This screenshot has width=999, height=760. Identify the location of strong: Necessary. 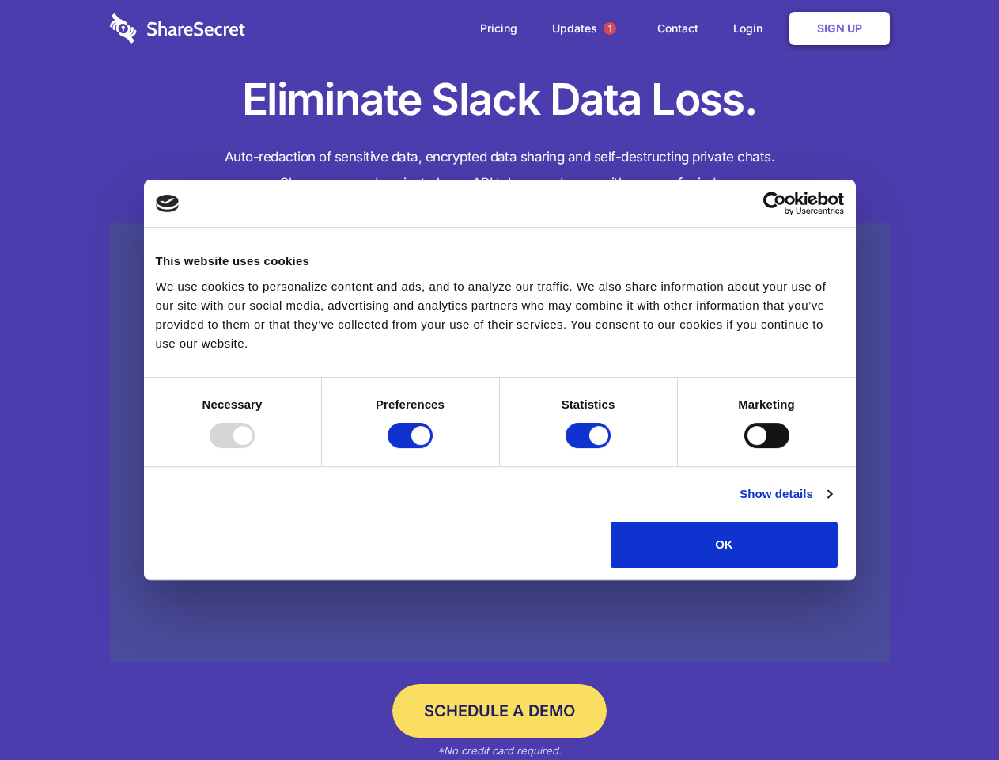
(233, 404).